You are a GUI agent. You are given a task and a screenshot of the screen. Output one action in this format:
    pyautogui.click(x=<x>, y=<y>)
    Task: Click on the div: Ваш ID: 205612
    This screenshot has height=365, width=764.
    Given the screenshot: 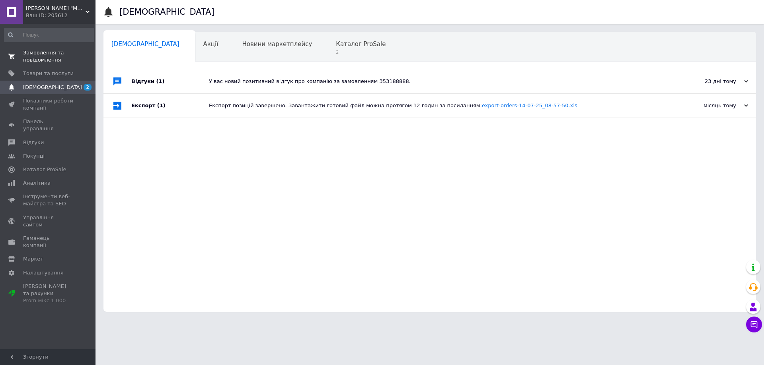 What is the action you would take?
    pyautogui.click(x=60, y=16)
    